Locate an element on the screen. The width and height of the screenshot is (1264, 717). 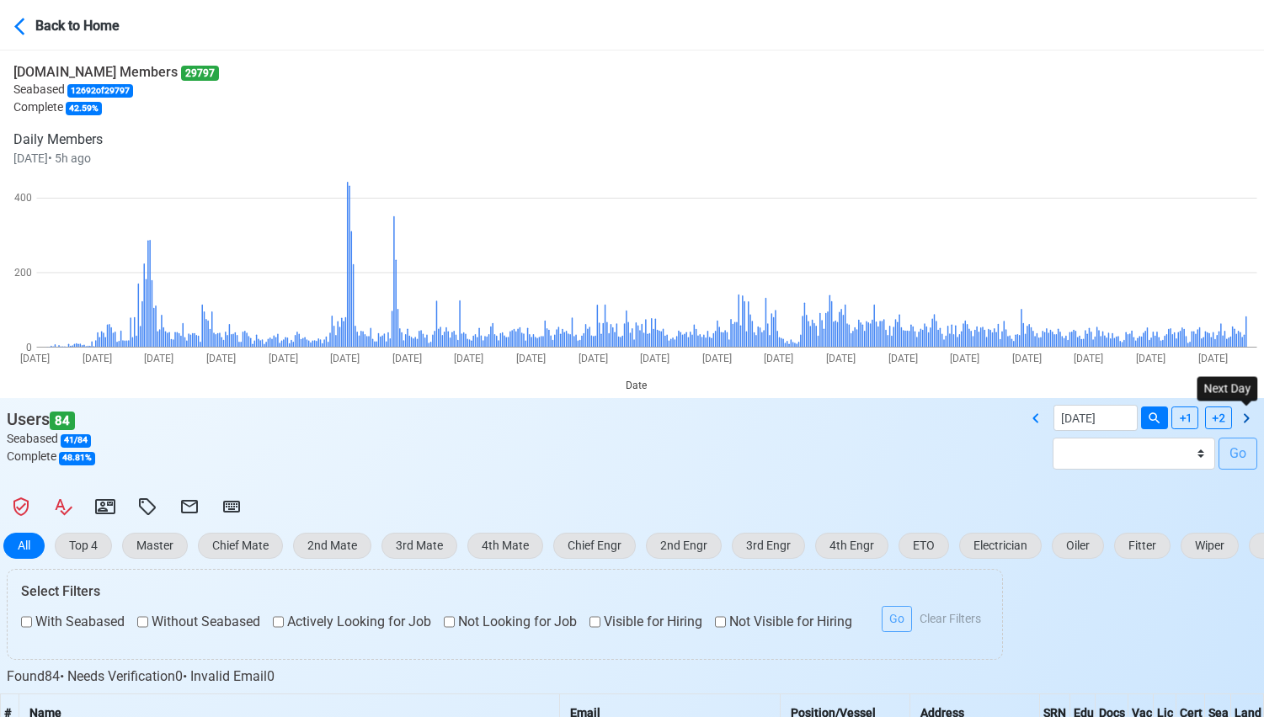
label: With Seabased is located at coordinates (72, 622).